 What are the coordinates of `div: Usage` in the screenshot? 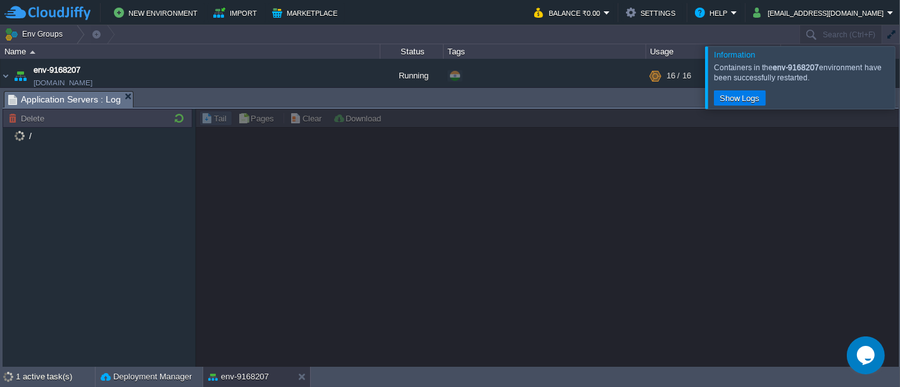 It's located at (713, 51).